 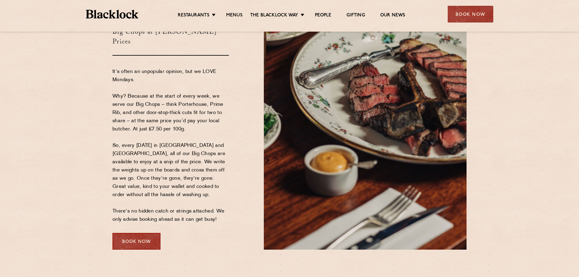 I want to click on a: Our News, so click(x=393, y=16).